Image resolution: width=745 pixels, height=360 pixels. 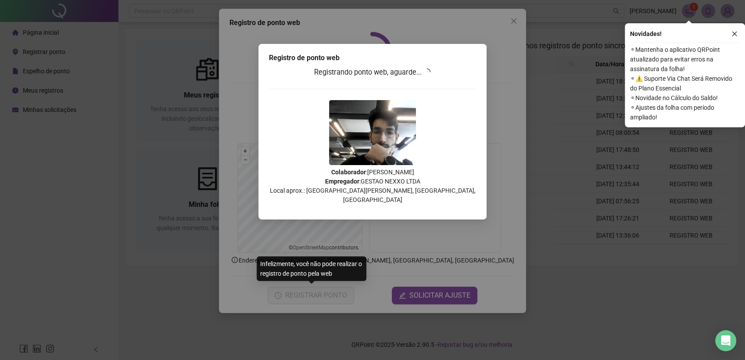 I want to click on strong: Empregador, so click(x=342, y=181).